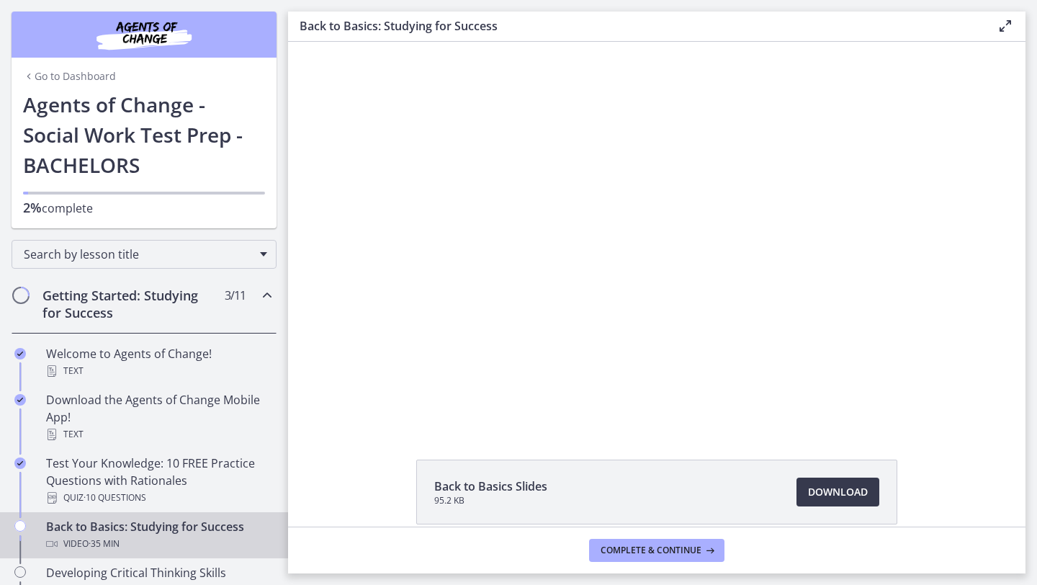 The image size is (1037, 585). I want to click on a: Go to Dashboard, so click(69, 76).